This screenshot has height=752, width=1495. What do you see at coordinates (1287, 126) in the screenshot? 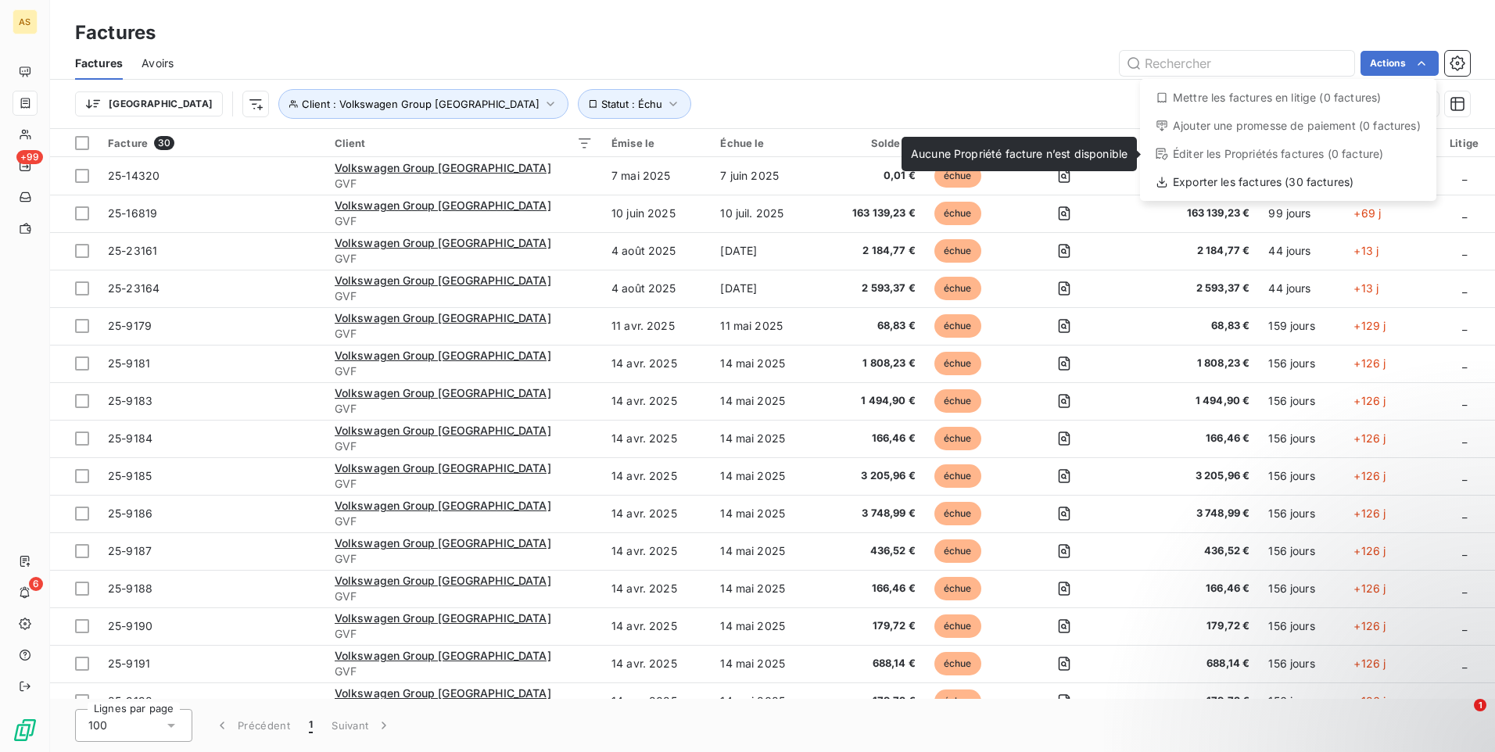
I see `div: Ajouter une promesse de paiement (0 factures)` at bounding box center [1287, 126].